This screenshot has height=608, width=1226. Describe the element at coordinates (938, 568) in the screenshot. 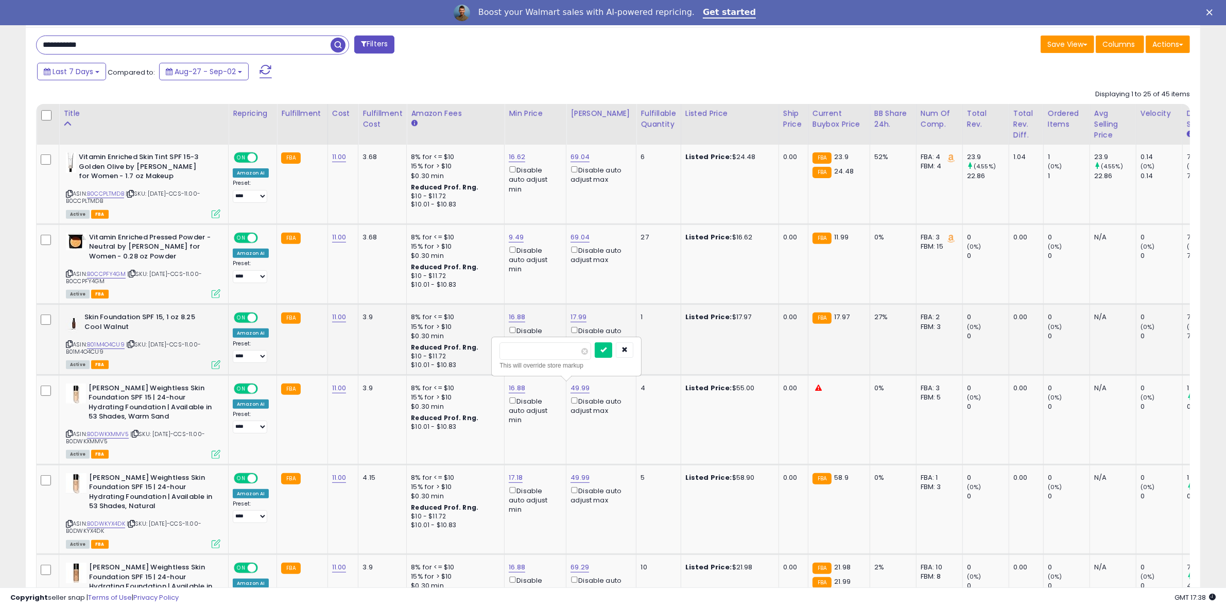

I see `div: FBA: 10` at that location.